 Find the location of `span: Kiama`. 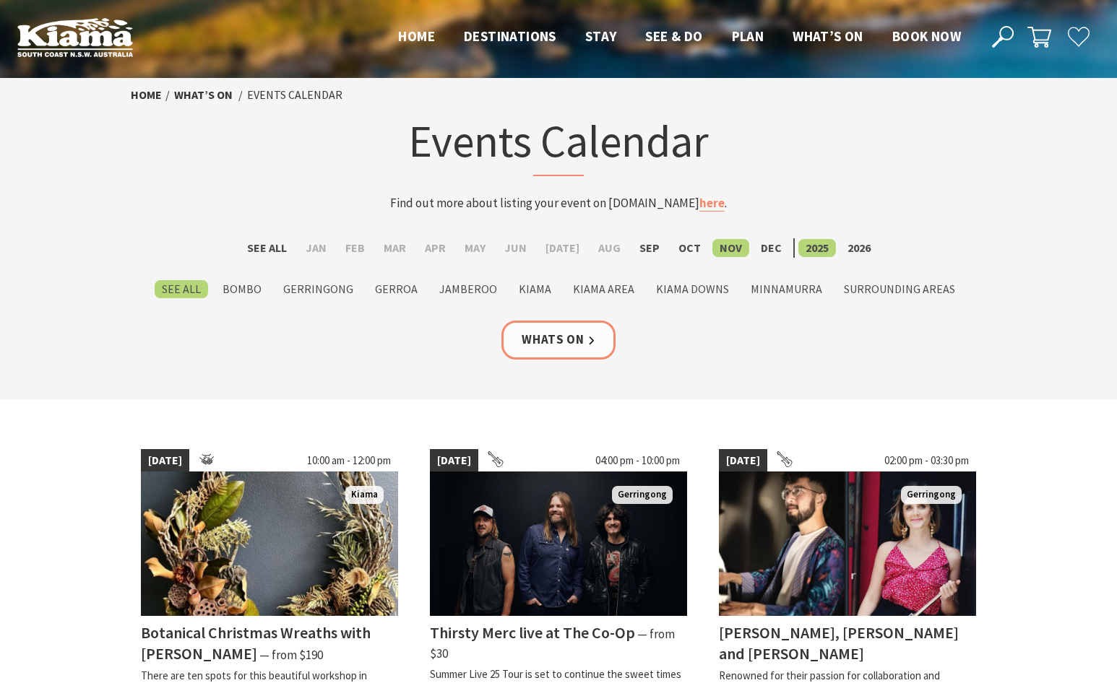

span: Kiama is located at coordinates (364, 495).